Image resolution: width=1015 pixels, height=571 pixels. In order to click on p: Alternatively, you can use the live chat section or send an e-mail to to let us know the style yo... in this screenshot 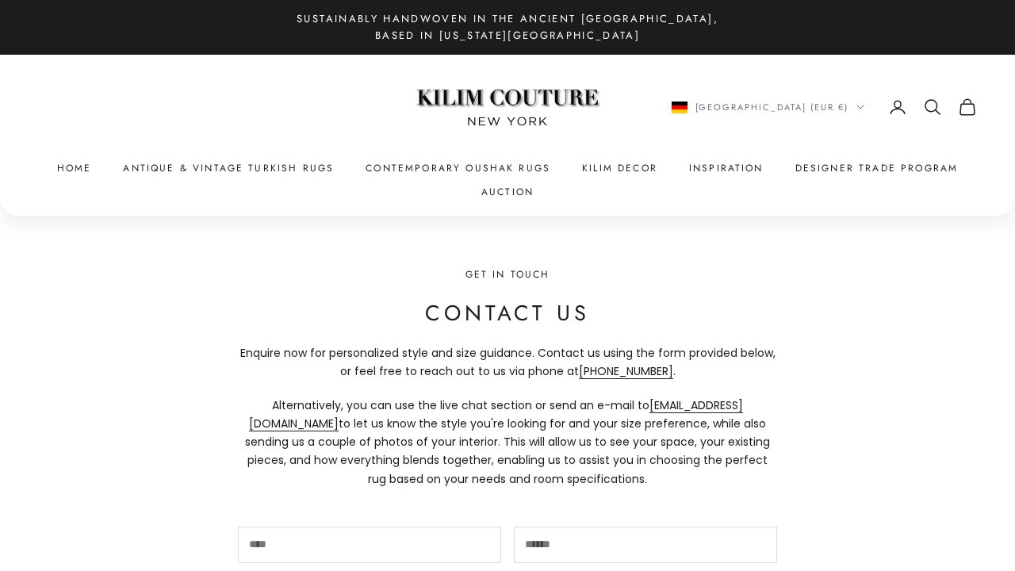, I will do `click(508, 442)`.